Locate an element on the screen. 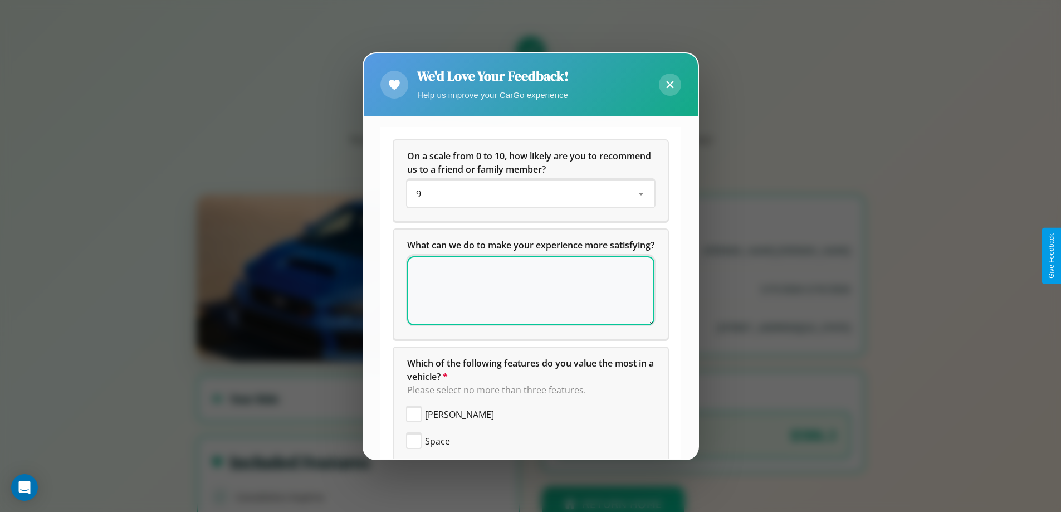 The image size is (1061, 512). div: Open Intercom Messenger is located at coordinates (25, 487).